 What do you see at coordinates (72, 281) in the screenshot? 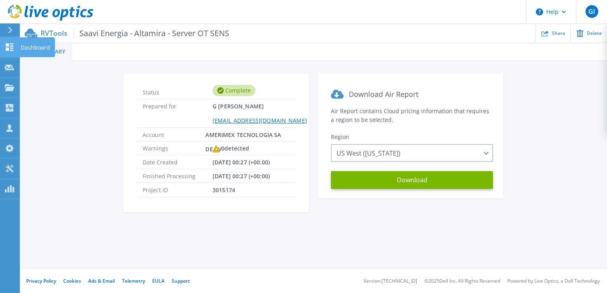
I see `a: Cookies` at bounding box center [72, 281].